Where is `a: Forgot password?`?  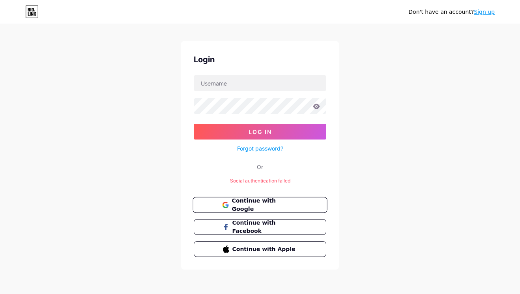 a: Forgot password? is located at coordinates (260, 148).